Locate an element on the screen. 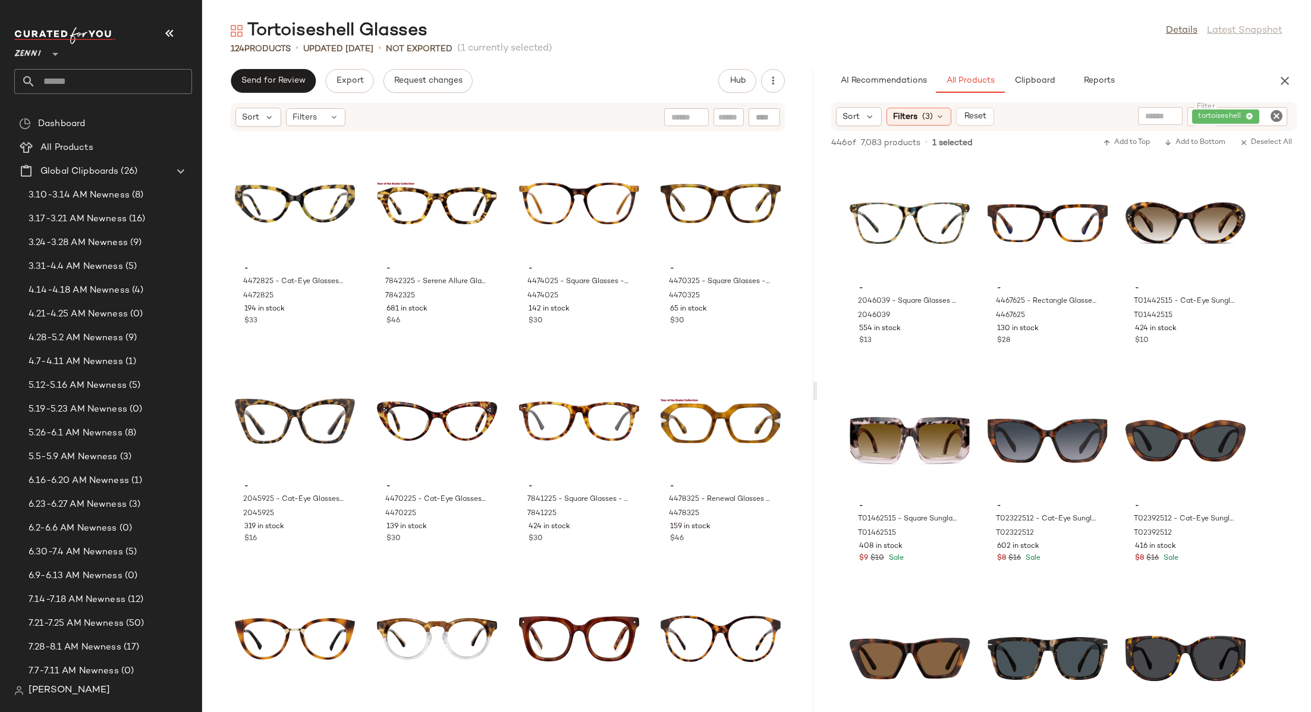  span: 602 in stock is located at coordinates (1018, 546).